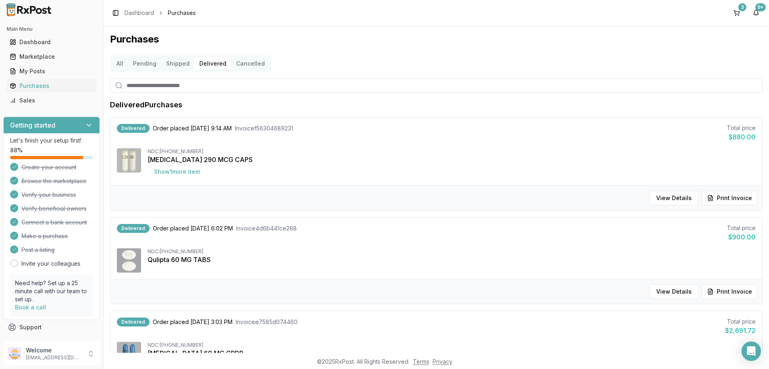 Image resolution: width=769 pixels, height=369 pixels. I want to click on h3: Getting started, so click(33, 125).